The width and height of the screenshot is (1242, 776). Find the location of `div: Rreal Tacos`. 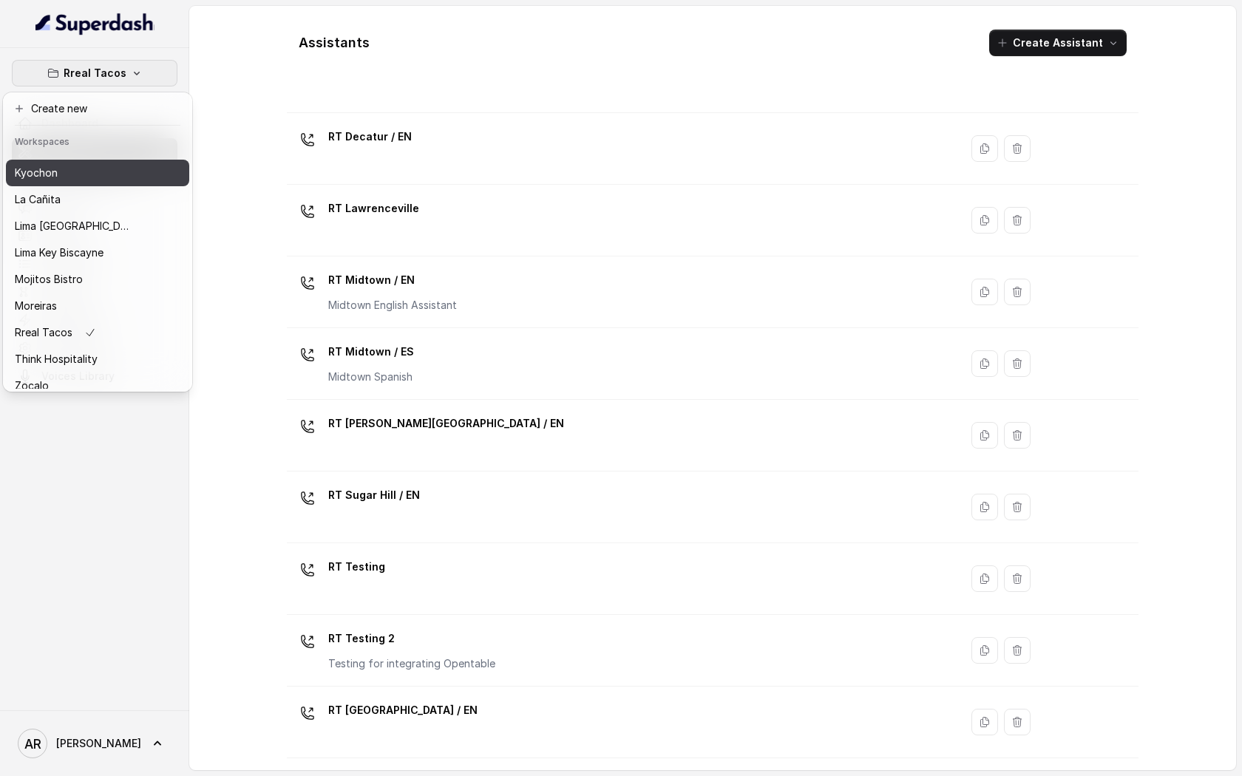

div: Rreal Tacos is located at coordinates (98, 242).